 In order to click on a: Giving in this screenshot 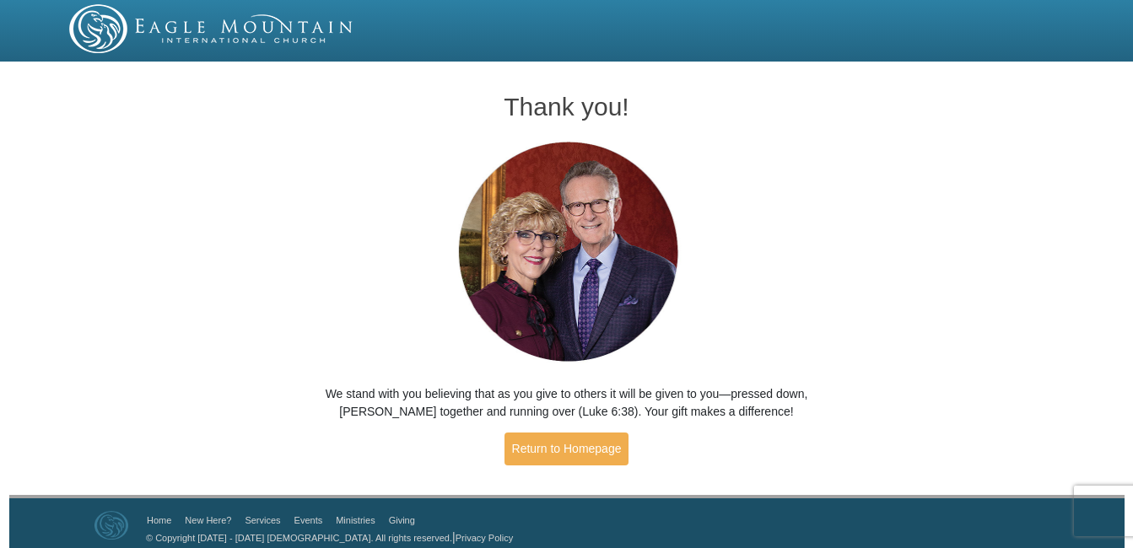, I will do `click(401, 520)`.